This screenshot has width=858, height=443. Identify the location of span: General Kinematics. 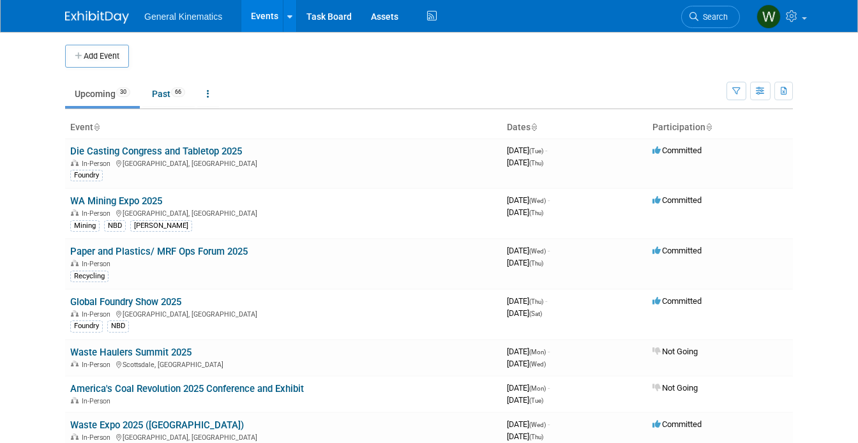
(183, 17).